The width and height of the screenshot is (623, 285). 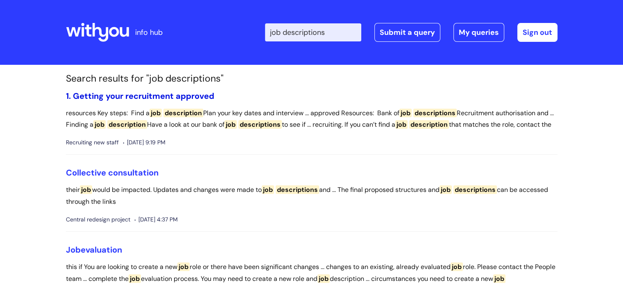 What do you see at coordinates (312, 196) in the screenshot?
I see `p: their would be impacted. Updates and changes were made to and ... The final proposed structures a...` at bounding box center [312, 196].